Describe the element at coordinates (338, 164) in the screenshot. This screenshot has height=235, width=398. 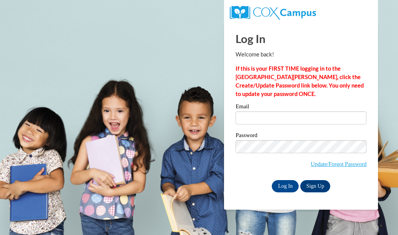
I see `a: Update/Forgot Password` at that location.